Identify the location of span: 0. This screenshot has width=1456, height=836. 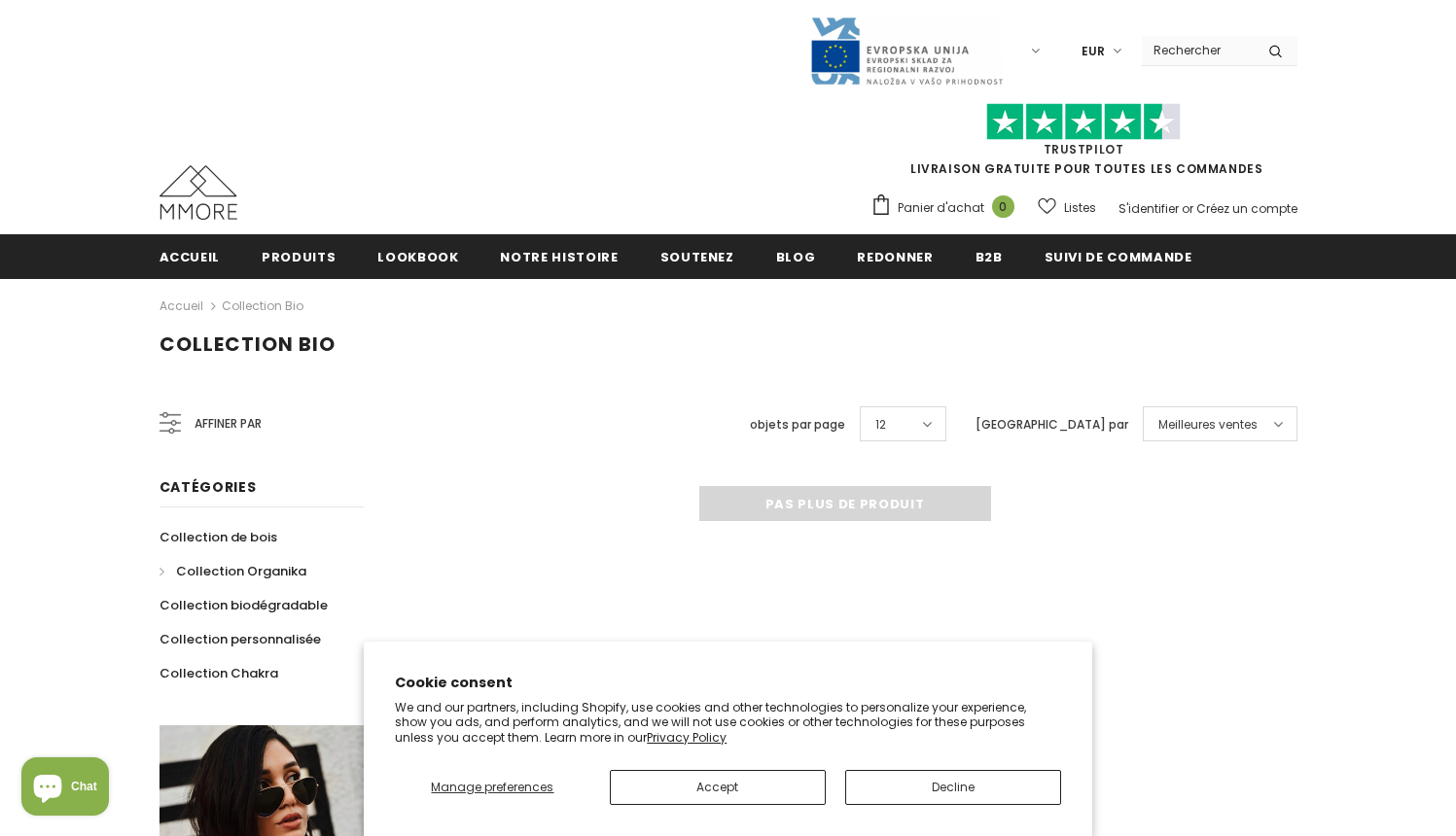
(1002, 206).